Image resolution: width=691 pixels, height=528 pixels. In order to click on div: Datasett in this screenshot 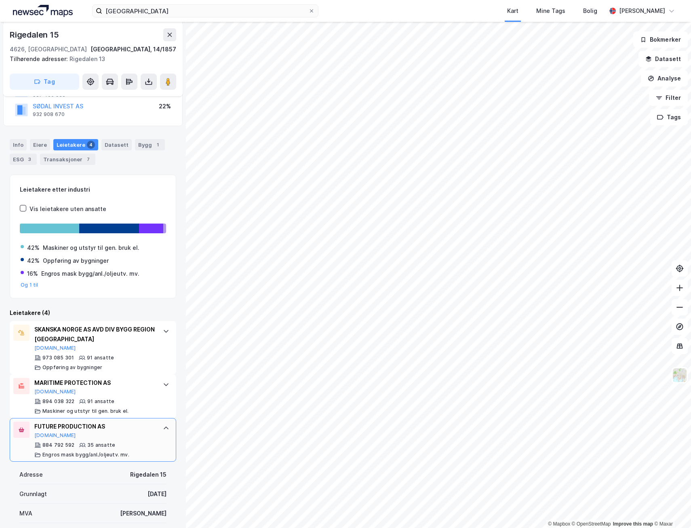, I will do `click(116, 145)`.